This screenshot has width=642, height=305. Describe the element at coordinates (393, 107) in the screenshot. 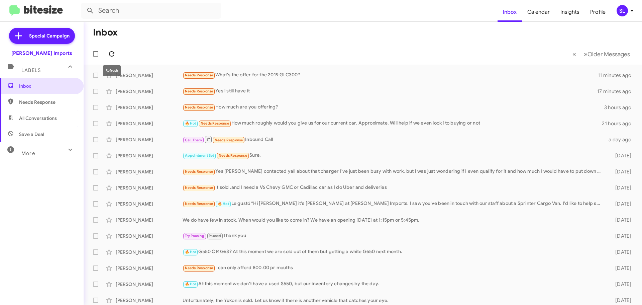

I see `div: How much are you offering?` at that location.